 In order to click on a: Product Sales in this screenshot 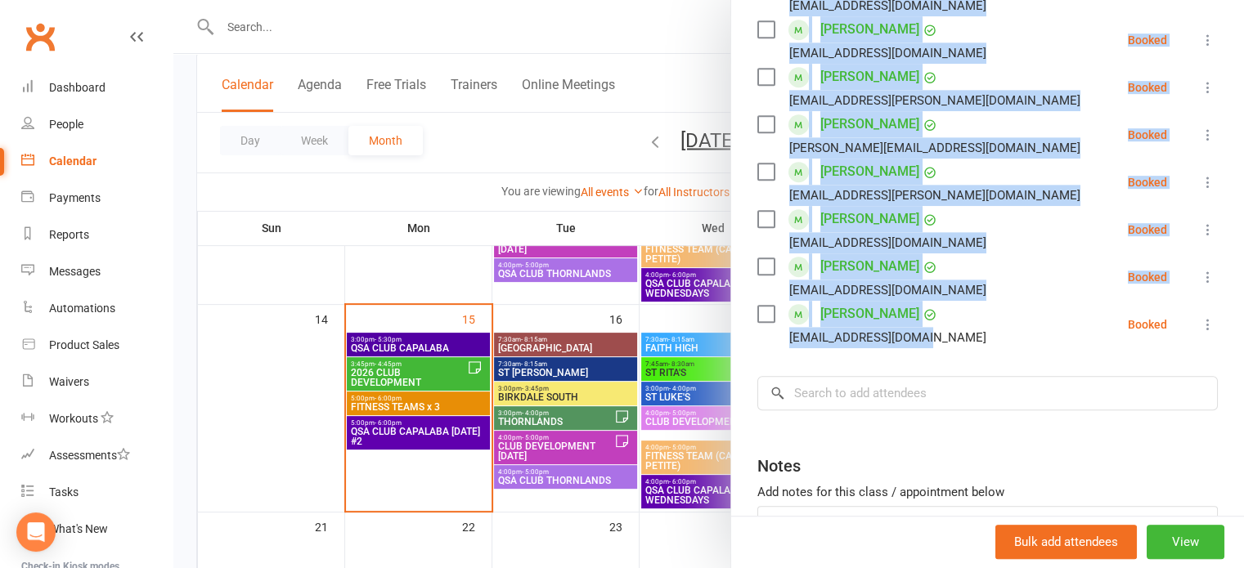, I will do `click(97, 345)`.